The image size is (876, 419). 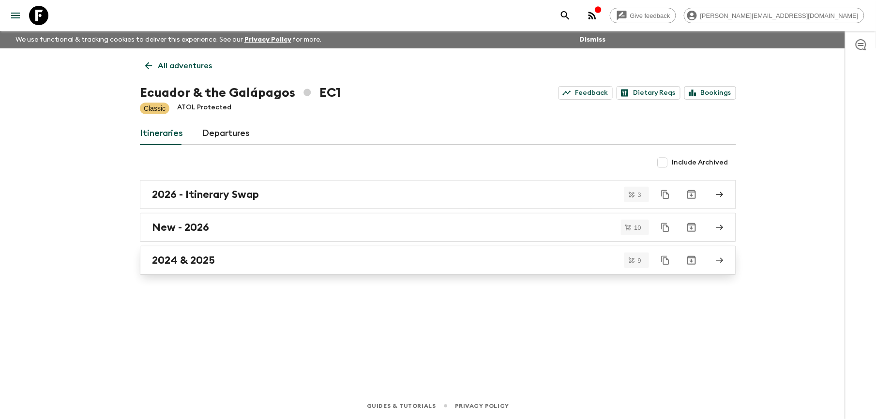 I want to click on a: Bookings, so click(x=710, y=93).